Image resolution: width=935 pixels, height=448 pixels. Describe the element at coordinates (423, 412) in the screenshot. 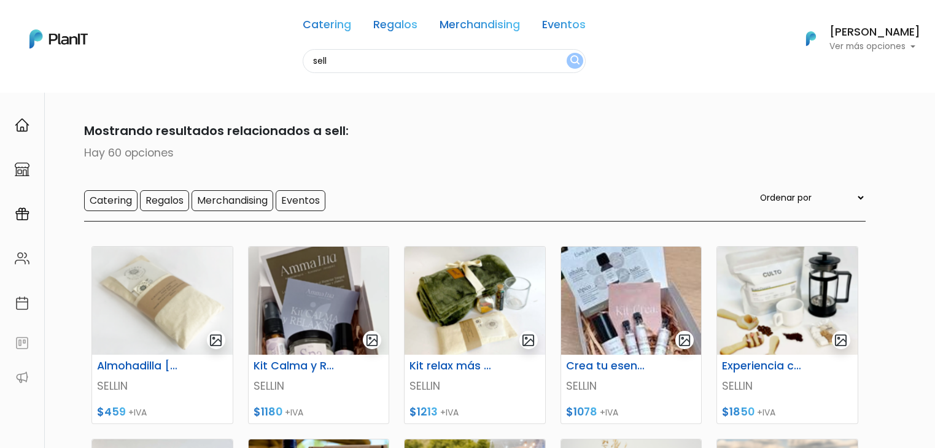

I see `span: $1213` at that location.